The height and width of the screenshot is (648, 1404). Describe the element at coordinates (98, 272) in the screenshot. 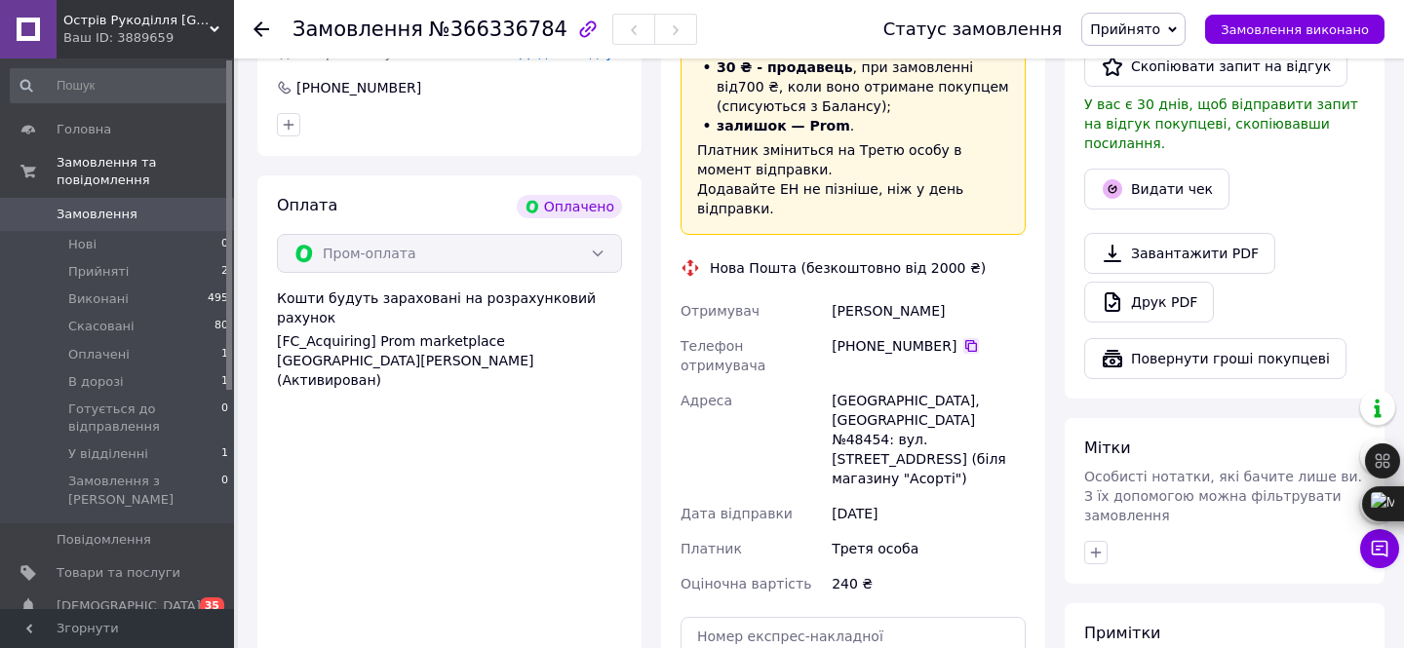

I see `span: Прийняті` at that location.